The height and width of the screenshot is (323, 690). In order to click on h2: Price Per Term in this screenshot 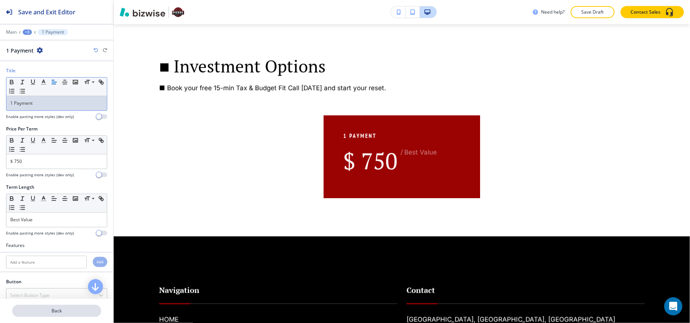, I will do `click(22, 129)`.